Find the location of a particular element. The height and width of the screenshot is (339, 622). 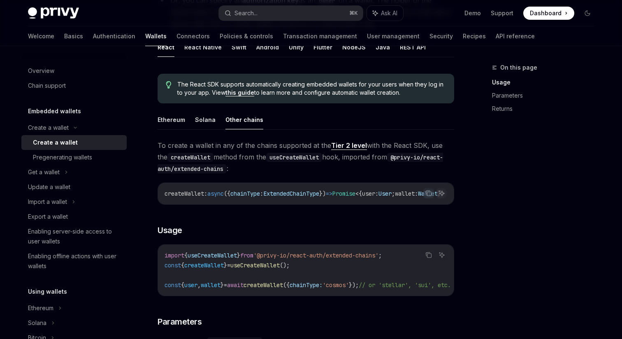

a: Connectors is located at coordinates (193, 36).